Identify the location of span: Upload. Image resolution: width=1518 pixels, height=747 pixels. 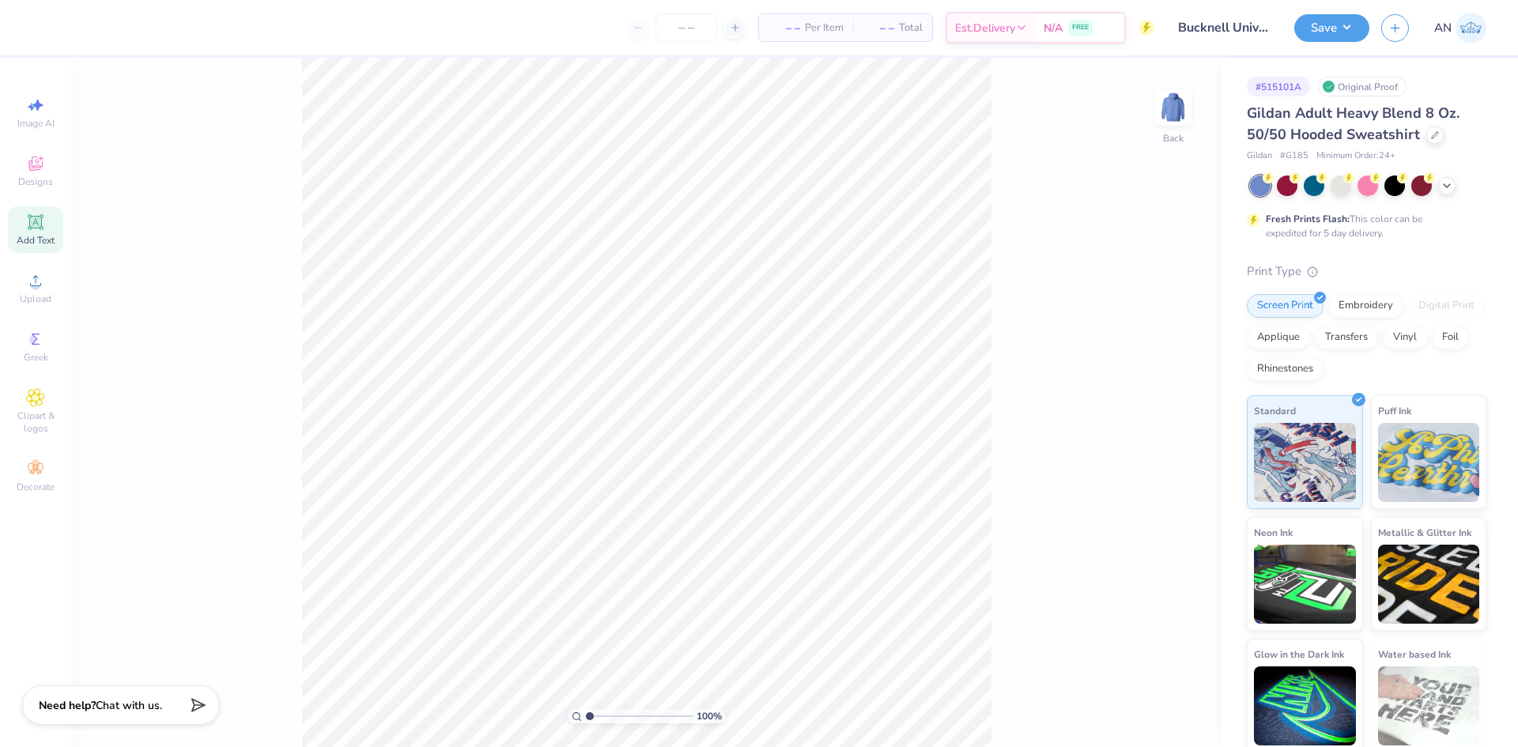
(36, 299).